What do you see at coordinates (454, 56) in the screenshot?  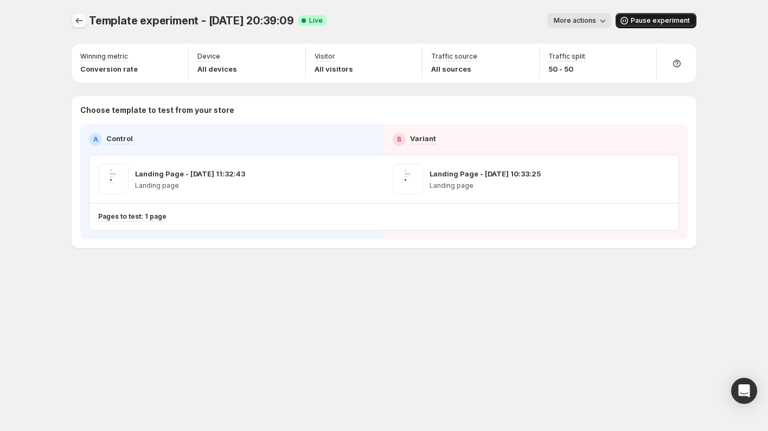 I see `p: Traffic source` at bounding box center [454, 56].